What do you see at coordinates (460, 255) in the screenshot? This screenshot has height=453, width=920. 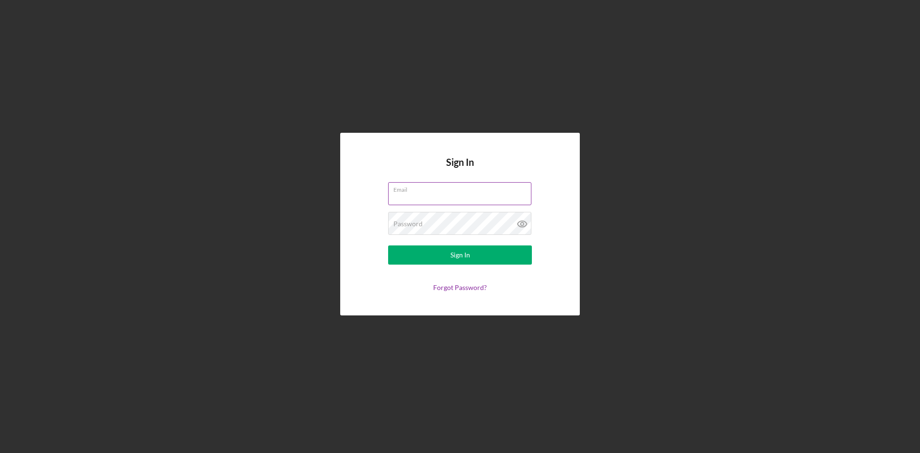 I see `div: Sign In` at bounding box center [460, 255].